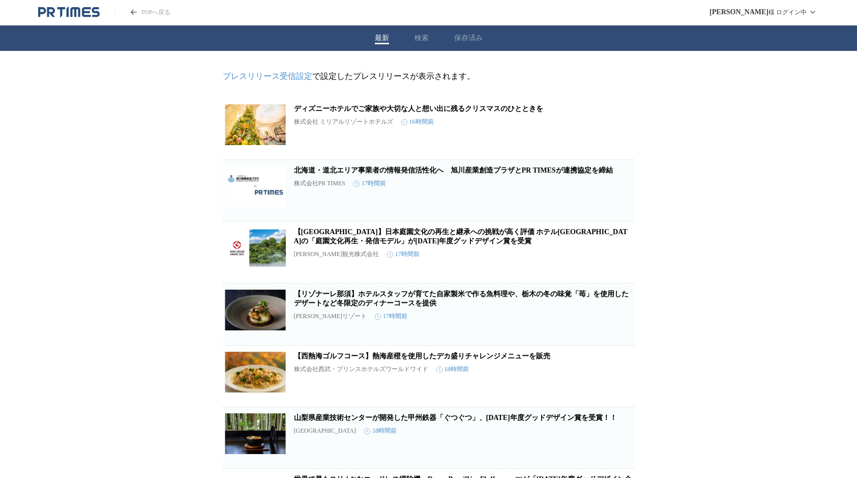 This screenshot has width=857, height=478. Describe the element at coordinates (255, 310) in the screenshot. I see `img: 【リゾナーレ那須】ホテルスタッフが育てた自家製米で作る魚料理や、栃木の冬の味覚「苺」を使用したデザートなど冬限定のディナーコースを提供` at that location.